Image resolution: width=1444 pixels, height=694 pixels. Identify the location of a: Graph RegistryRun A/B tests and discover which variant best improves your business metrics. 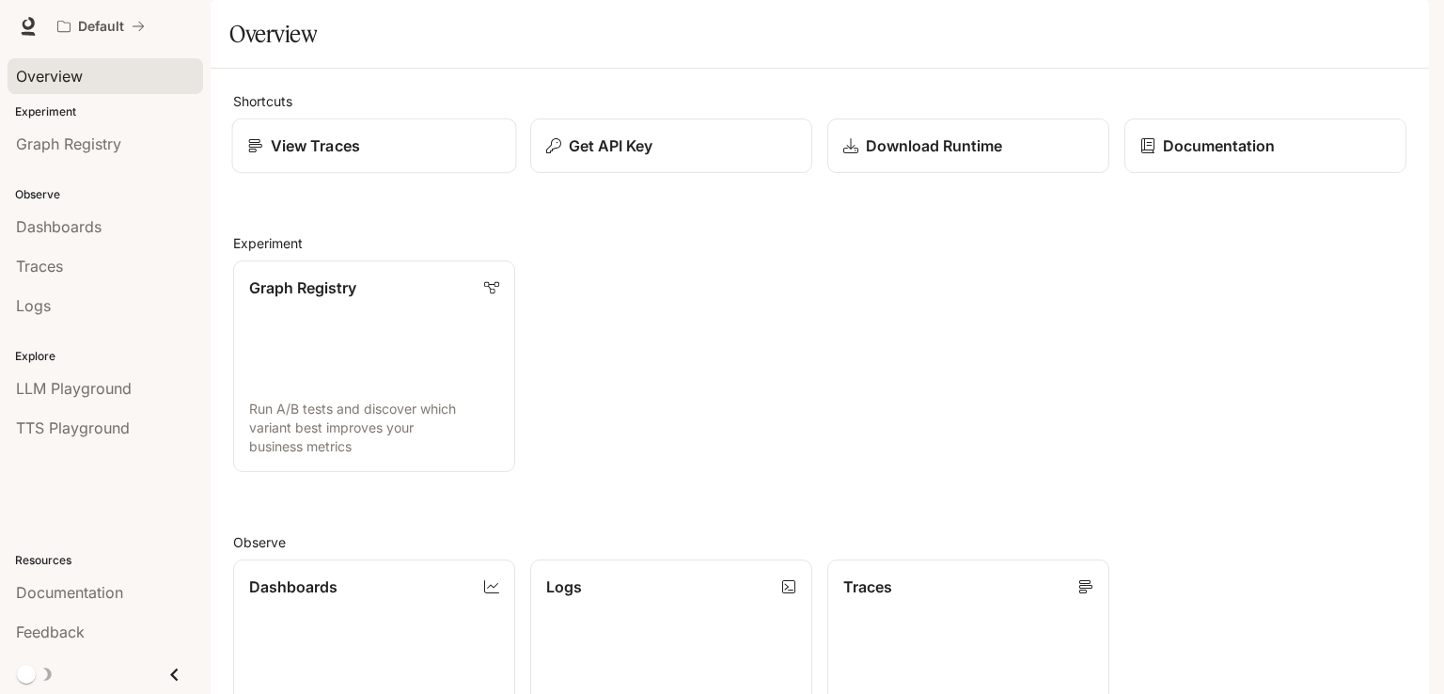
(374, 366).